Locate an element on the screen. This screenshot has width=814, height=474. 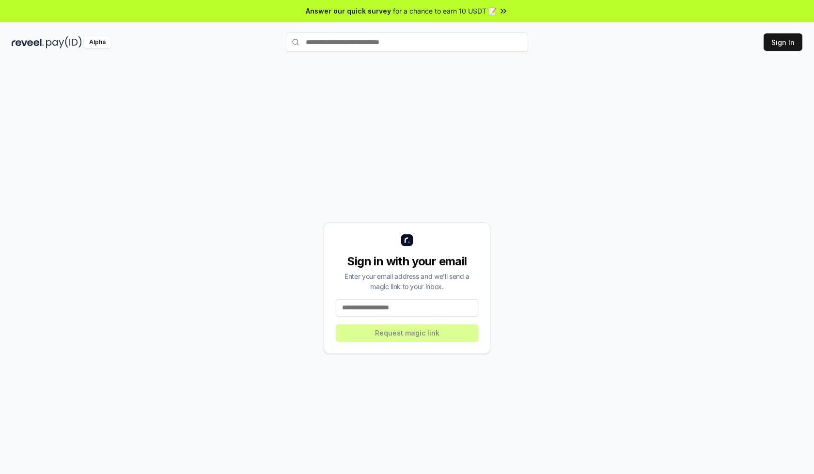
span: for a chance to earn 10 USDT 📝 is located at coordinates (445, 11).